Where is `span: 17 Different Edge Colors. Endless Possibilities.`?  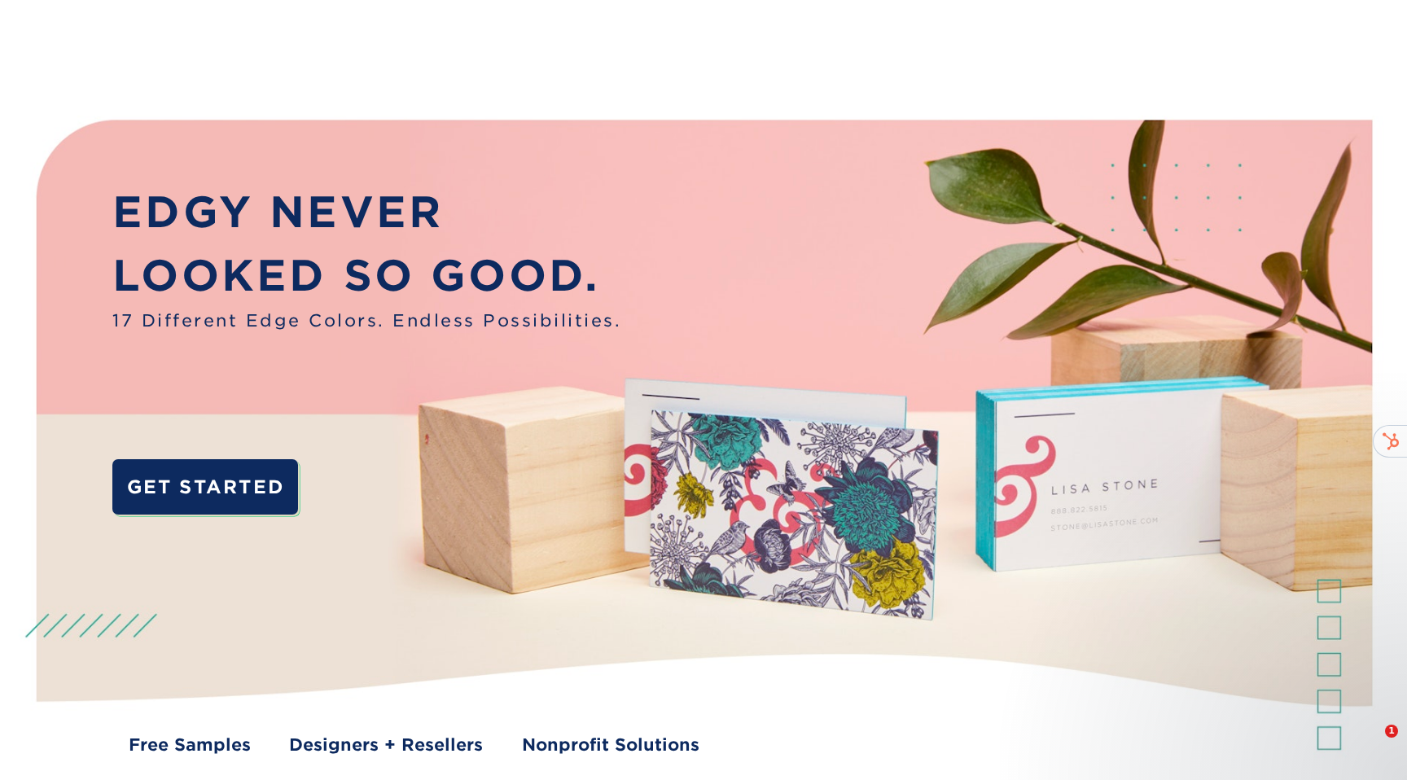
span: 17 Different Edge Colors. Endless Possibilities. is located at coordinates (366, 320).